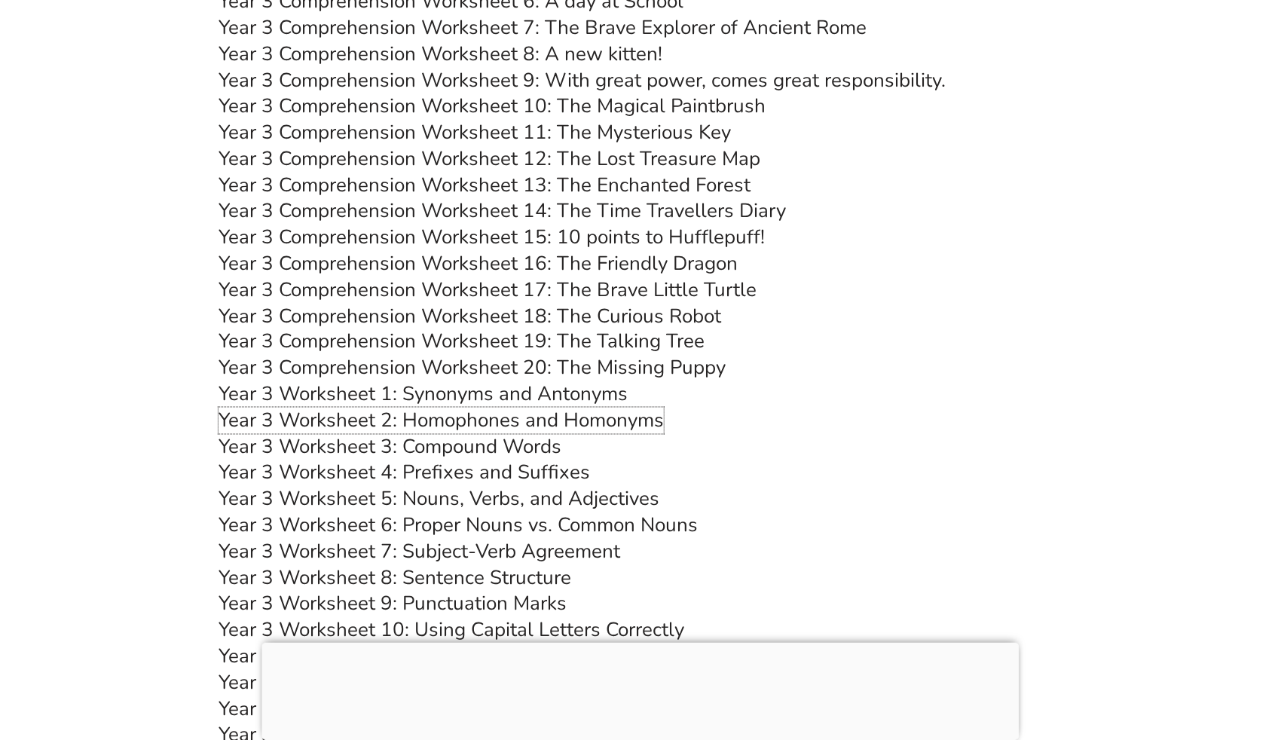 The image size is (1281, 740). Describe the element at coordinates (461, 341) in the screenshot. I see `a: Year 3 Comprehension Worksheet 19: The Talking Tree` at that location.